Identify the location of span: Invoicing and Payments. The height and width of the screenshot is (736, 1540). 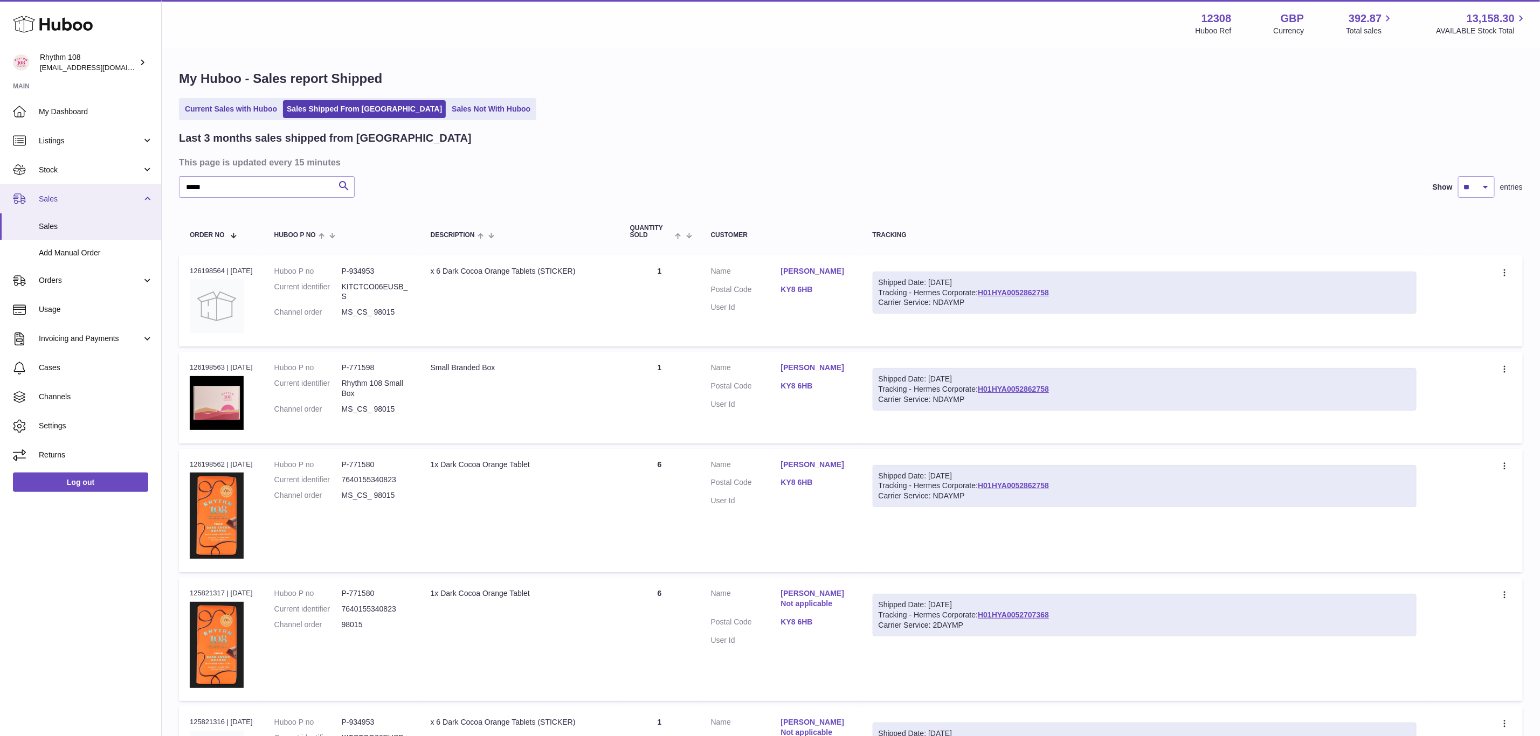
(90, 339).